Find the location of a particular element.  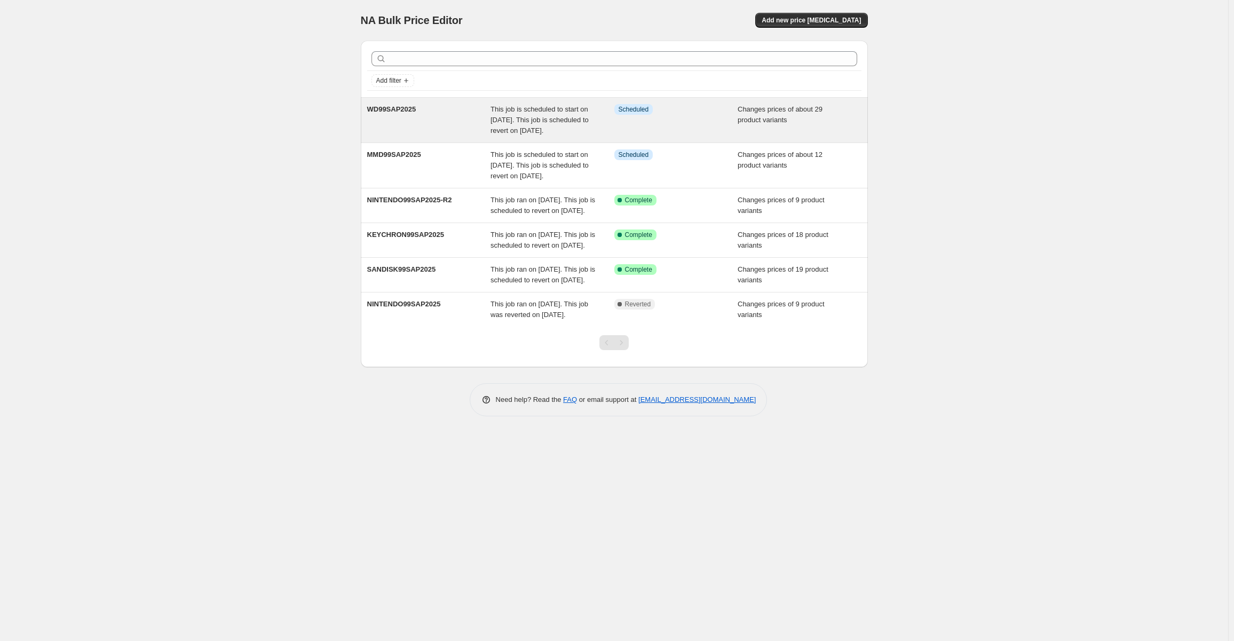

span: MMD99SAP2025 is located at coordinates (394, 154).